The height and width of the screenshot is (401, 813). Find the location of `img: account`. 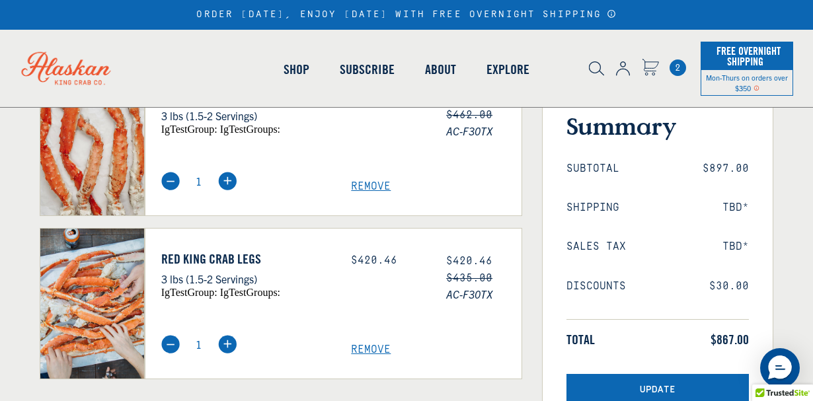

img: account is located at coordinates (623, 69).